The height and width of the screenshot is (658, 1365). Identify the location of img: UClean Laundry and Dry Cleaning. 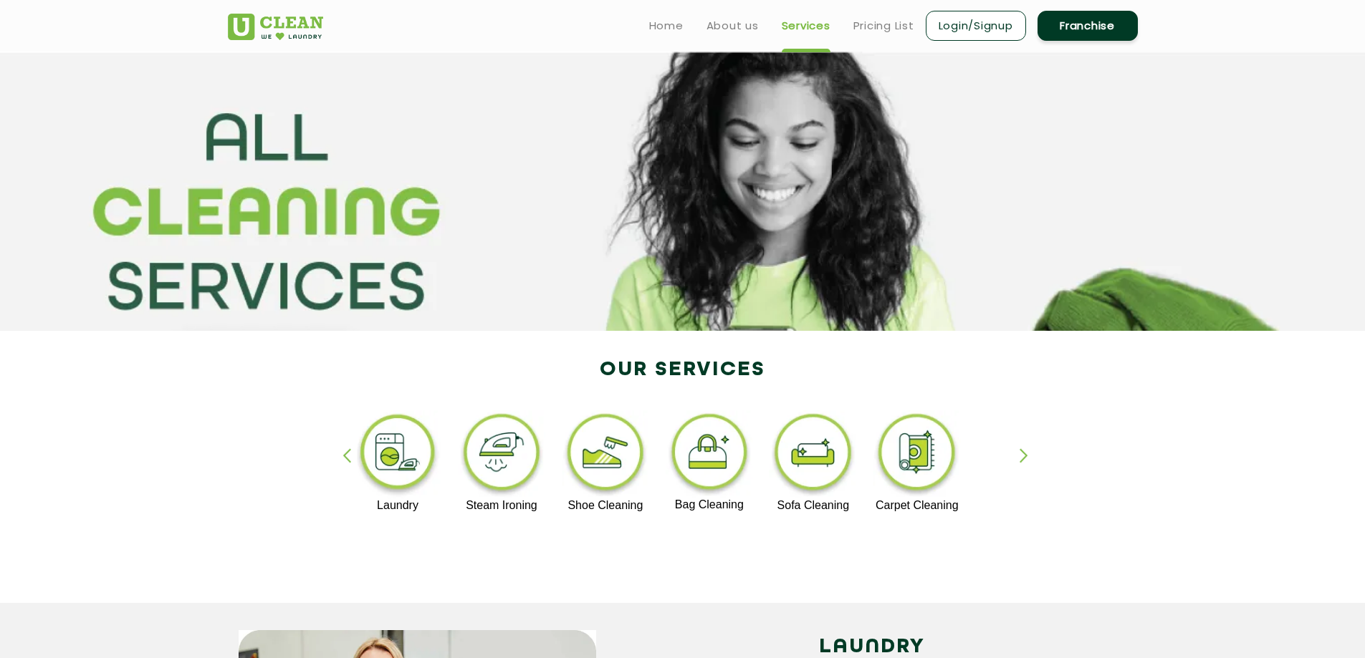
(275, 27).